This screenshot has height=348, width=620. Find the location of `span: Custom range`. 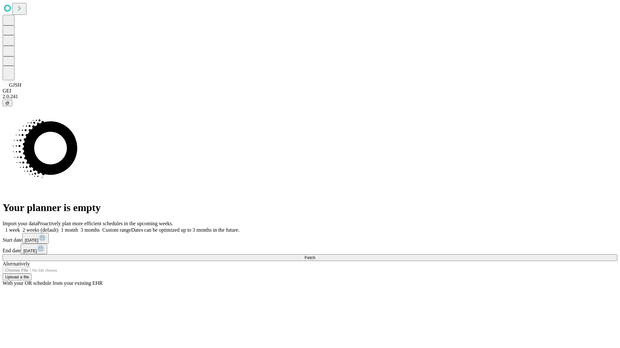

span: Custom range is located at coordinates (116, 230).